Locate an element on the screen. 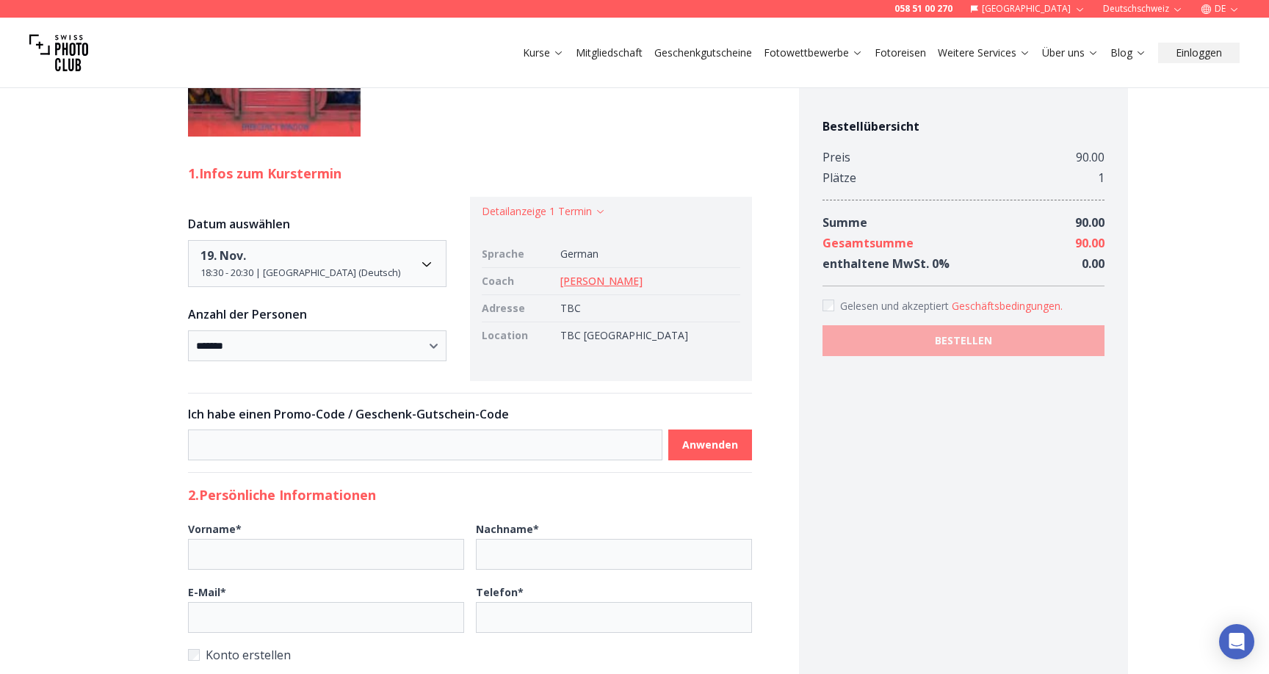 This screenshot has height=674, width=1269. div: Open Intercom Messenger is located at coordinates (1237, 642).